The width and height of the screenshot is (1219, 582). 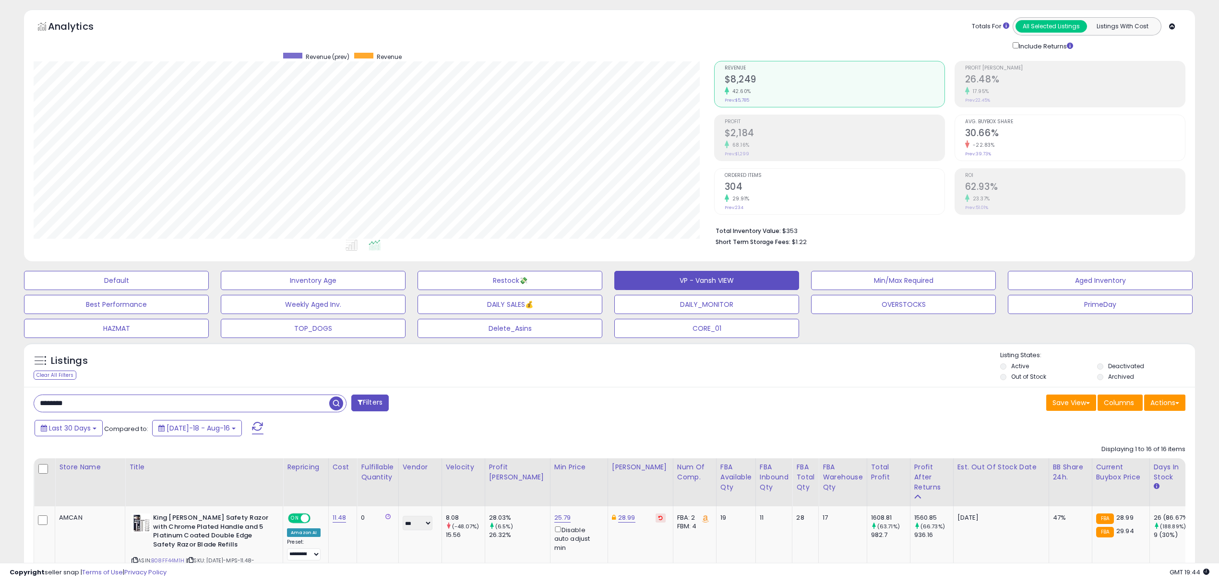 What do you see at coordinates (313, 281) in the screenshot?
I see `button: Inventory Age` at bounding box center [313, 281].